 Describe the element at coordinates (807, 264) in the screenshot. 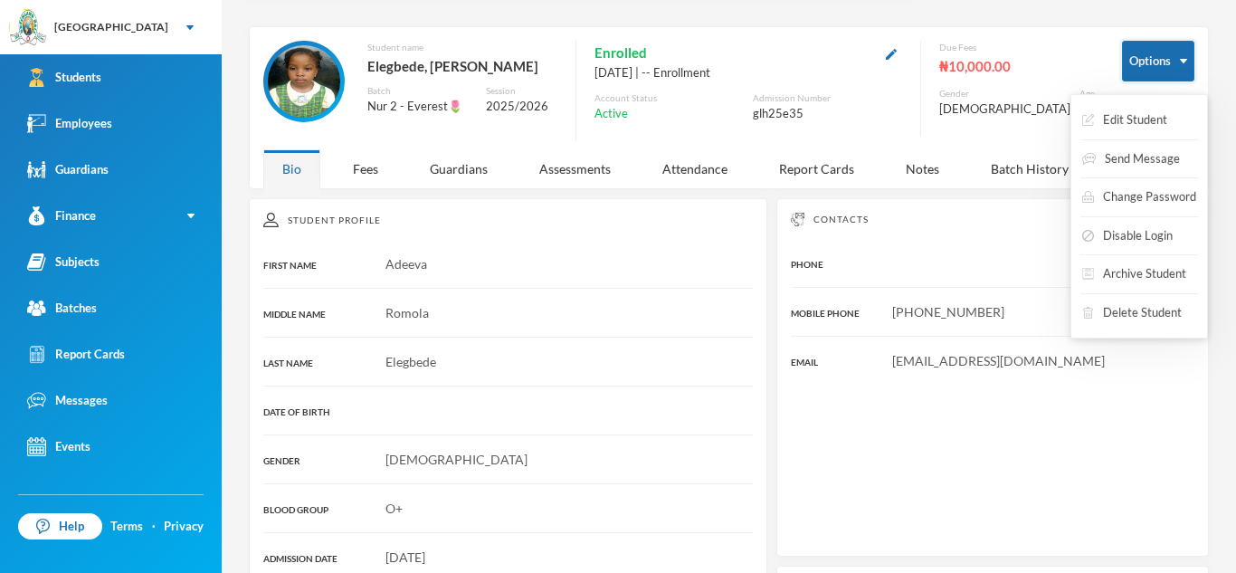

I see `span: PHONE` at that location.